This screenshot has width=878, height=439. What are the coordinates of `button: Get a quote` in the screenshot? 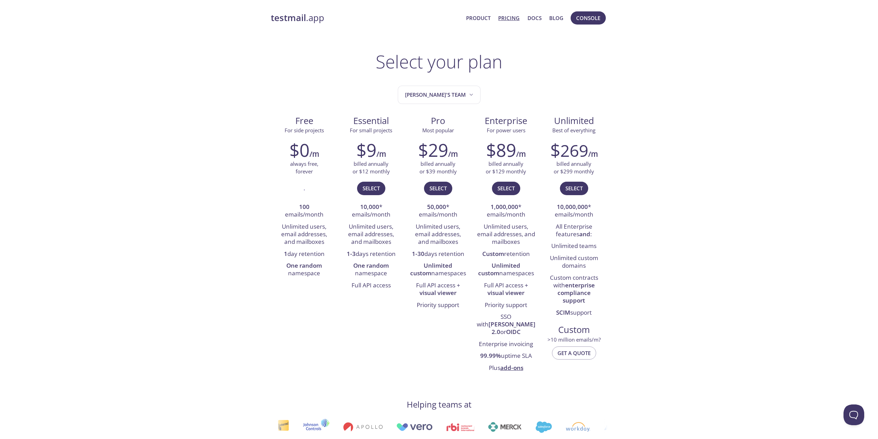 It's located at (574, 353).